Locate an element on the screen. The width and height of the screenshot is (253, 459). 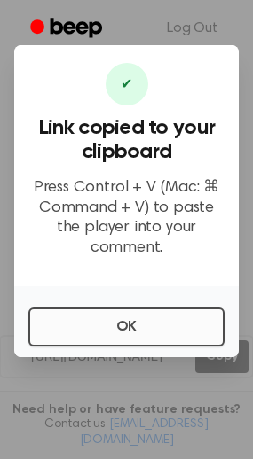
a: Beep is located at coordinates (67, 28).